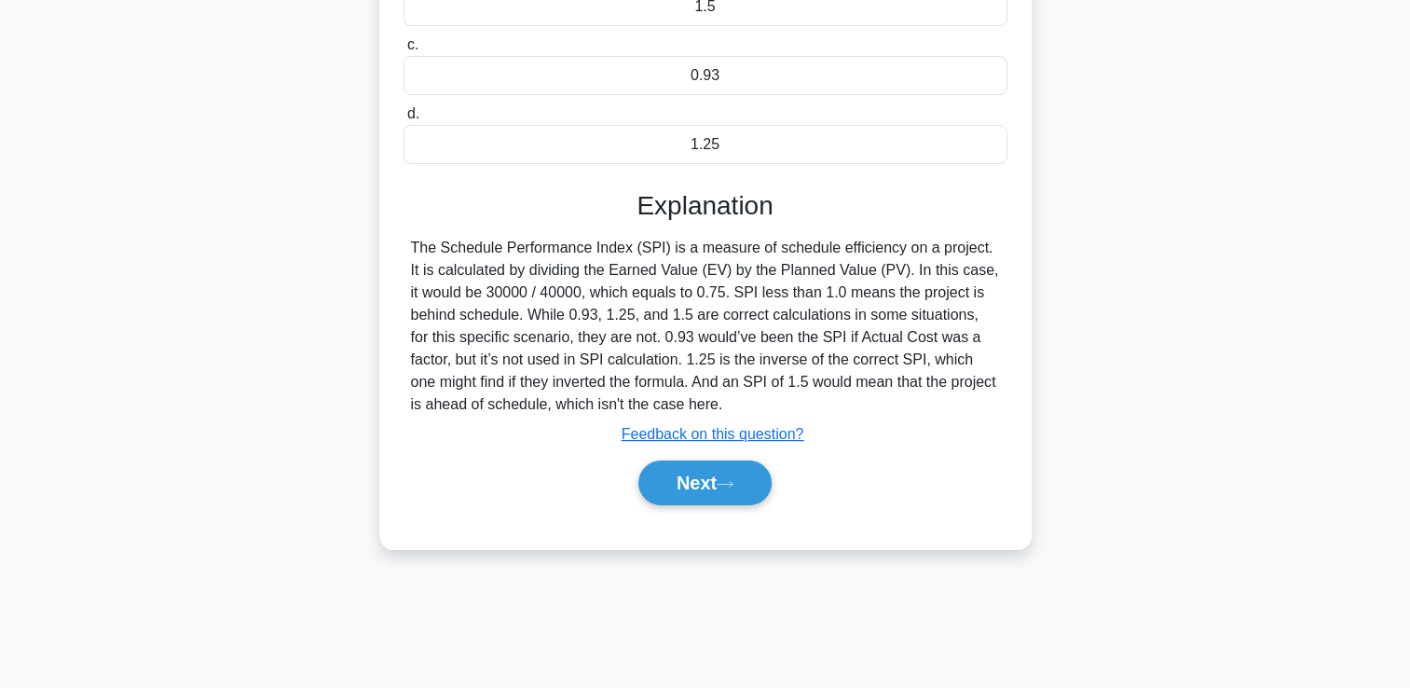  I want to click on button: Next, so click(705, 483).